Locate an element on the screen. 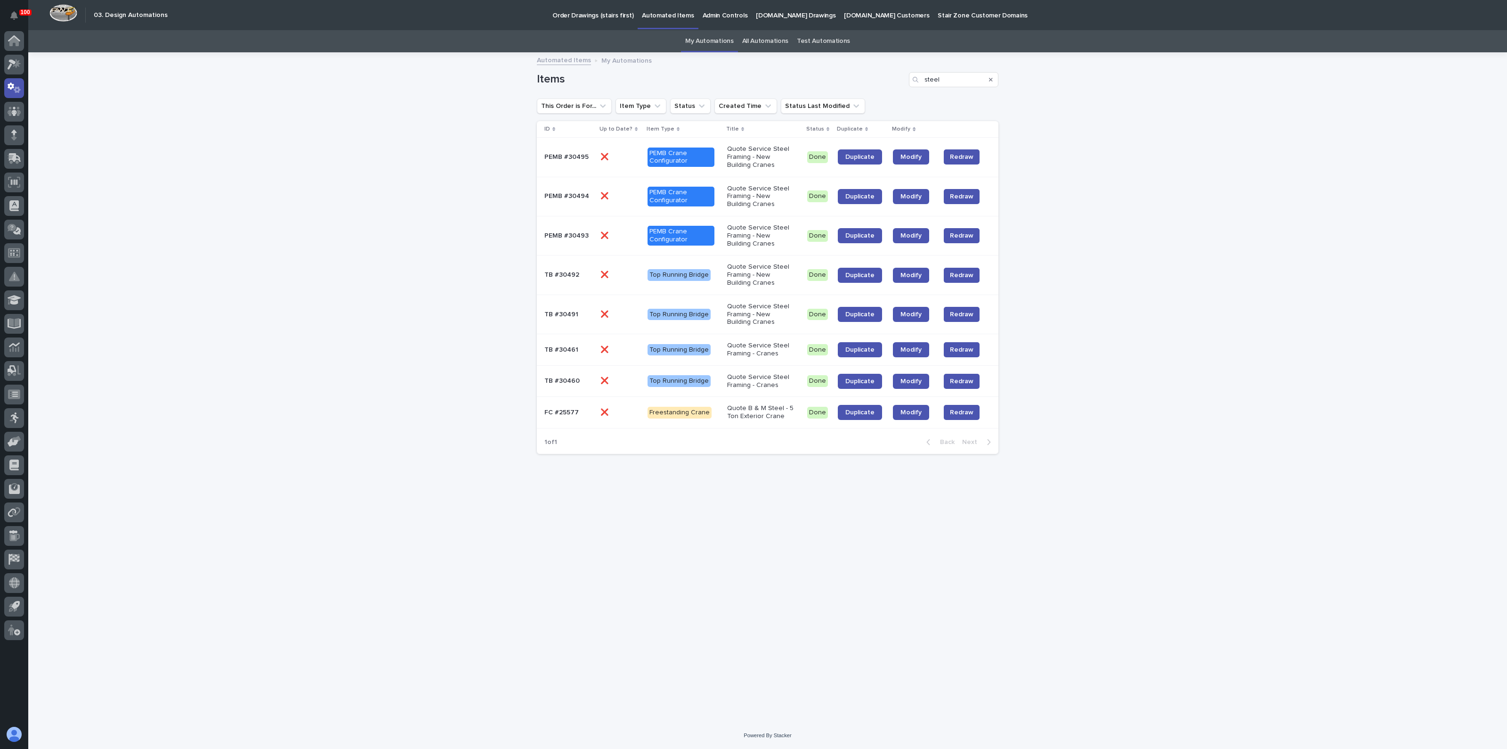 This screenshot has width=1507, height=749. div: Freestanding Crane is located at coordinates (680, 412).